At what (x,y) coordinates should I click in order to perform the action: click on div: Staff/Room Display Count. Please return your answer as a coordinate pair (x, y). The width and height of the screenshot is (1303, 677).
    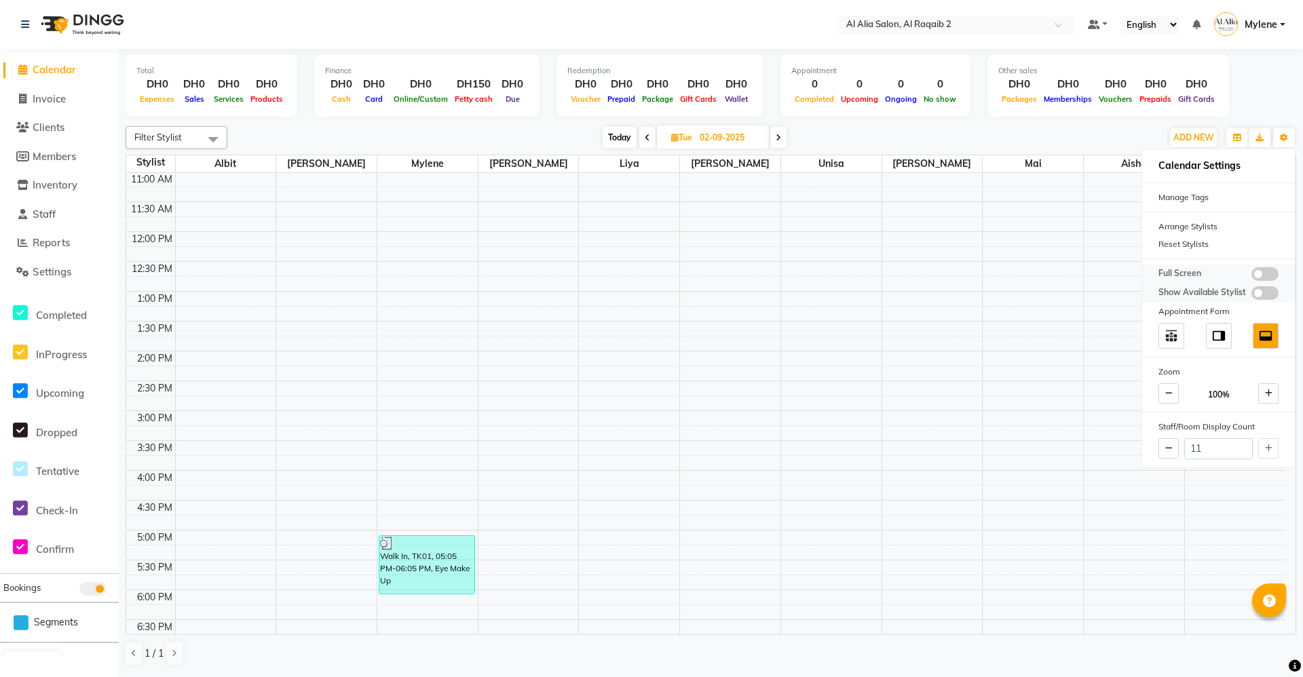
    Looking at the image, I should click on (1218, 427).